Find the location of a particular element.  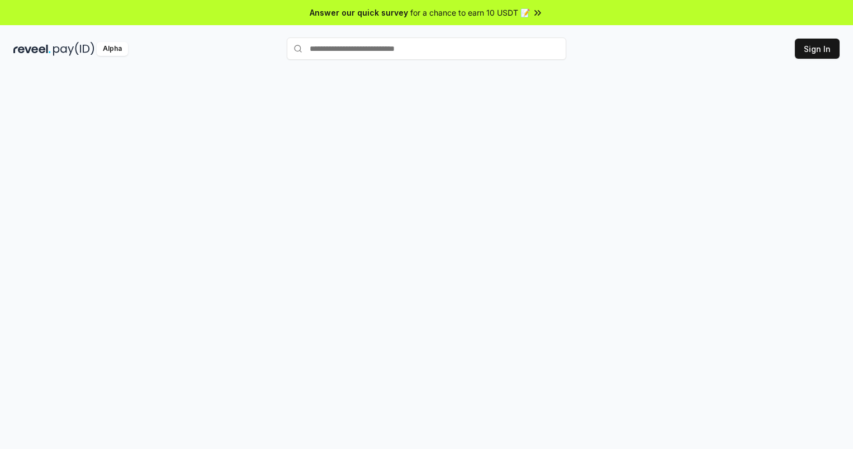

img: reveel_dark is located at coordinates (32, 49).